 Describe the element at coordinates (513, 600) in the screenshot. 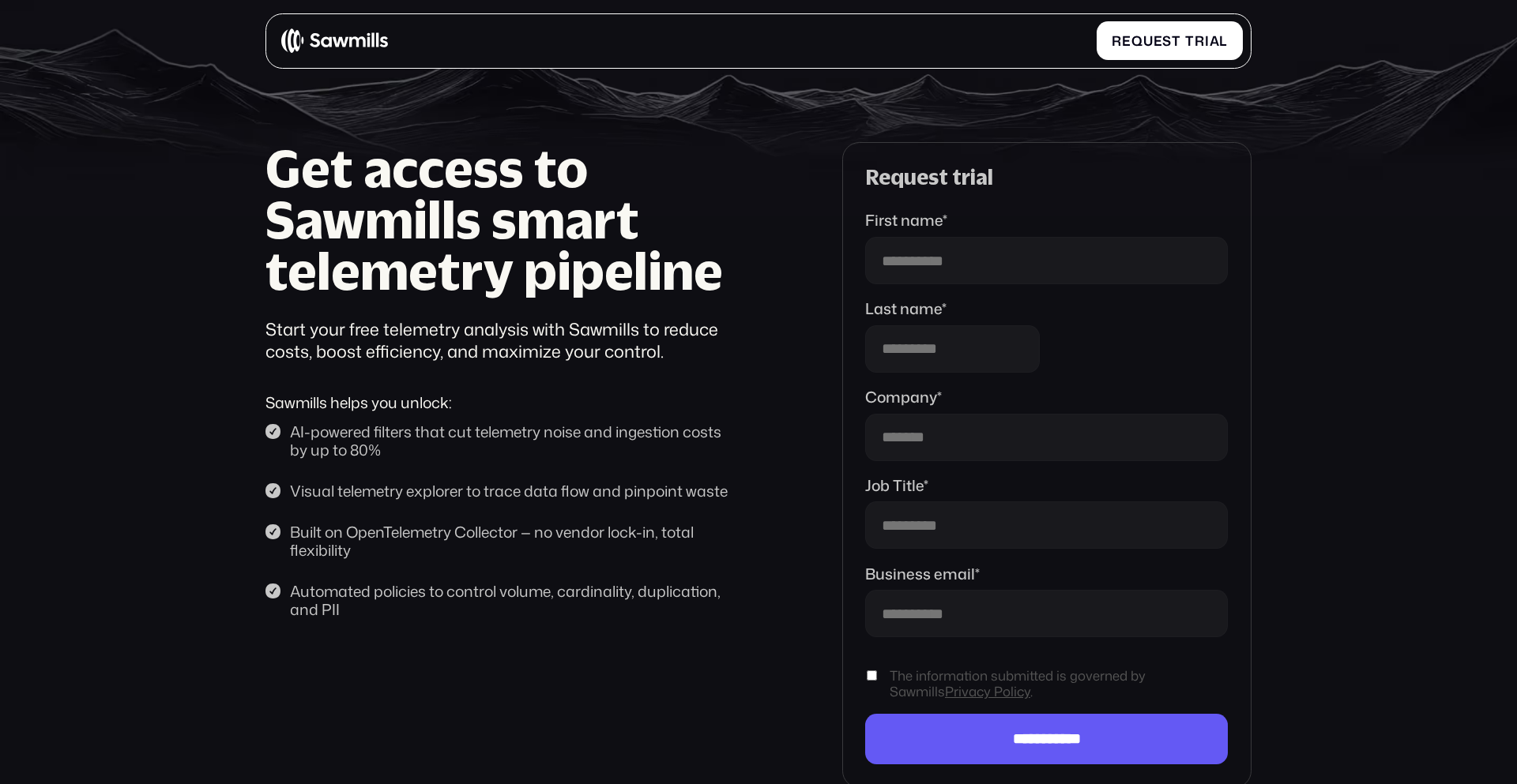

I see `div: Automated policies to control volume, cardinality, duplication, and PII` at that location.